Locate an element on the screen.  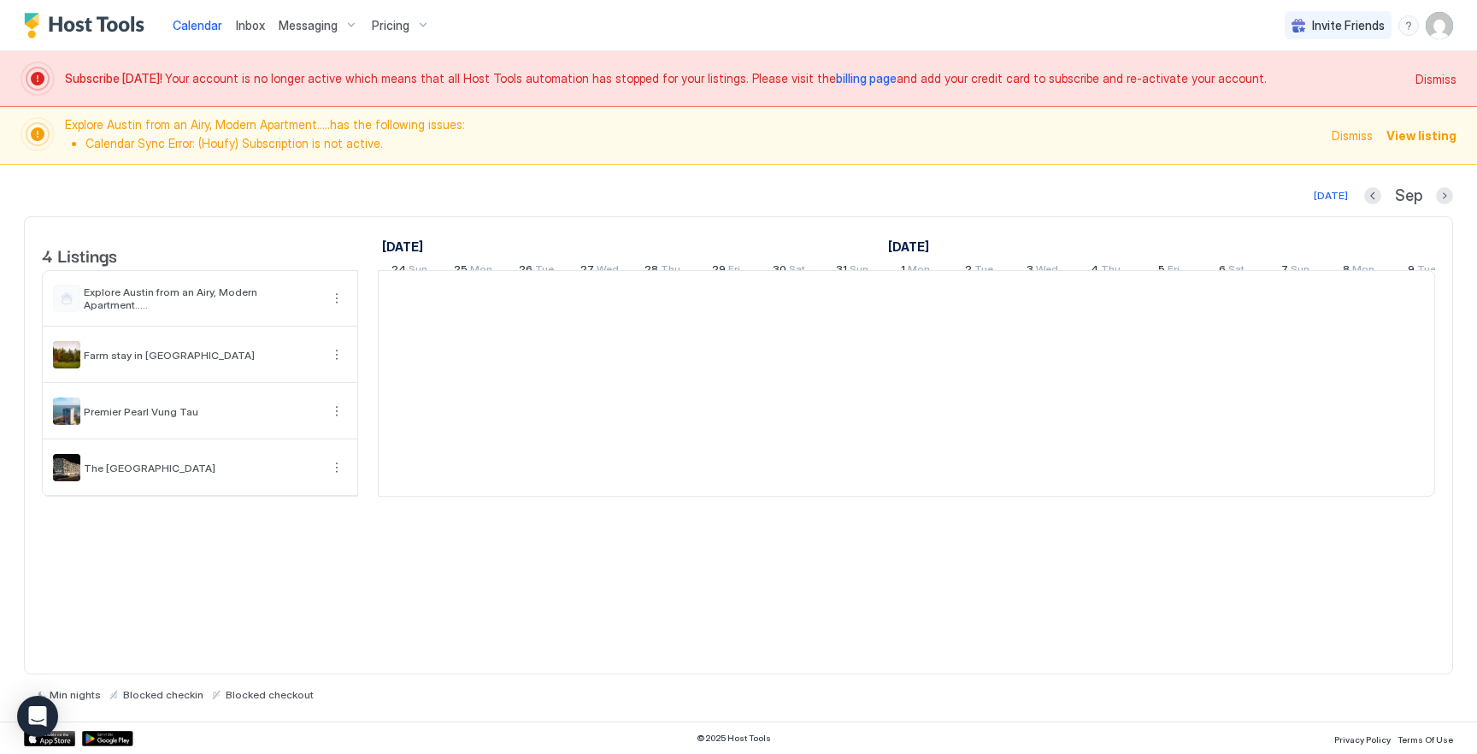
span: 1 is located at coordinates (902, 271).